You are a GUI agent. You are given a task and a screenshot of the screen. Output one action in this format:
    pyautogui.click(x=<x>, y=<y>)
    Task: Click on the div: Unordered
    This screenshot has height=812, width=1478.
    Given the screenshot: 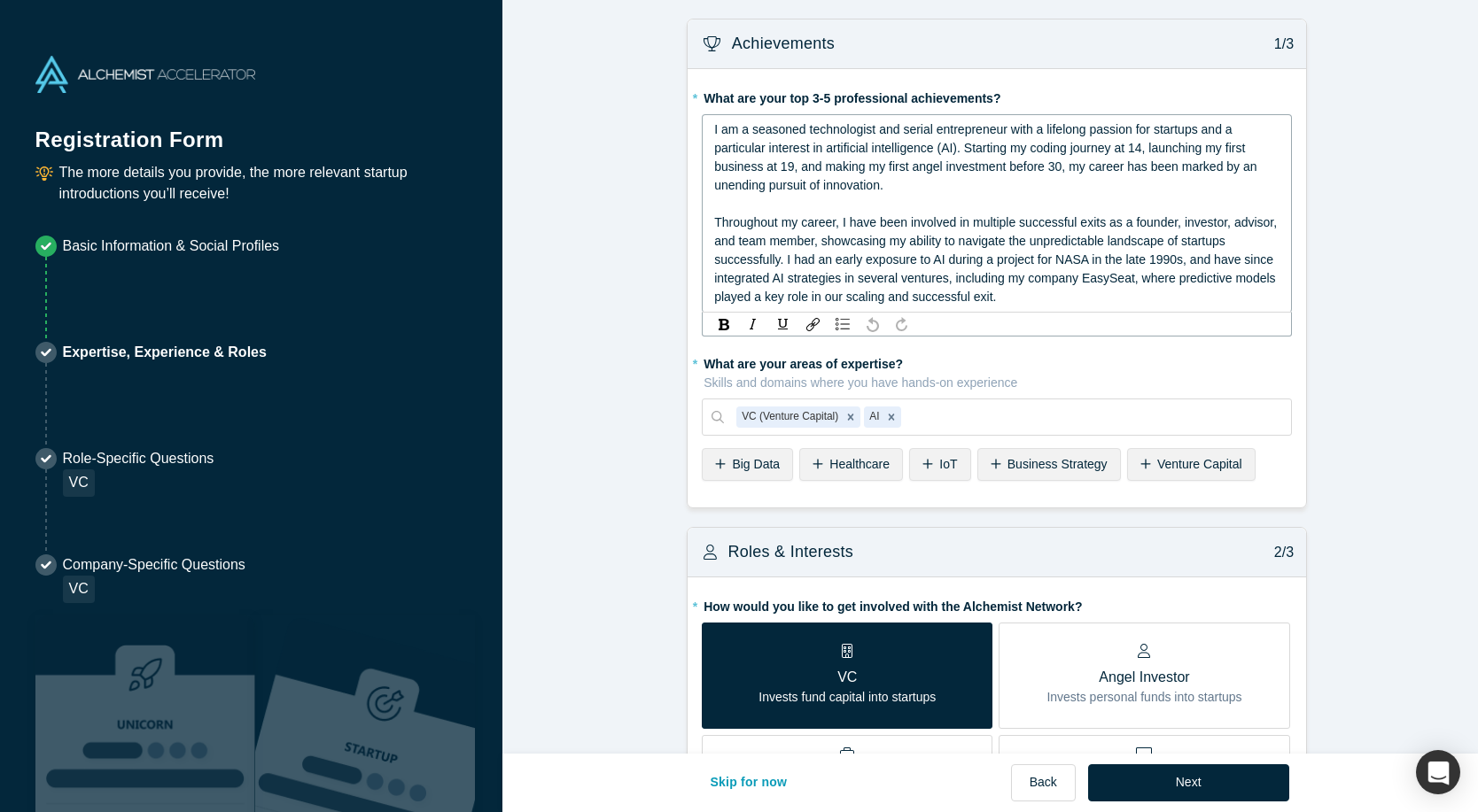 What is the action you would take?
    pyautogui.click(x=842, y=324)
    